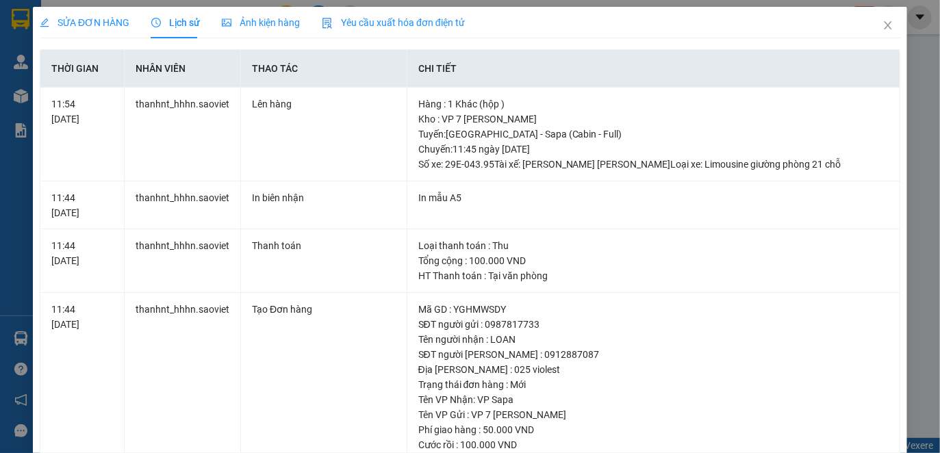 This screenshot has height=453, width=940. I want to click on span: picture, so click(227, 23).